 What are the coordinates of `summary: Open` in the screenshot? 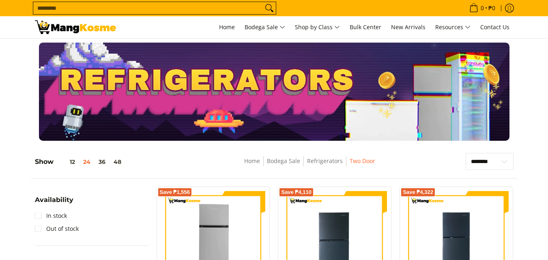 It's located at (54, 203).